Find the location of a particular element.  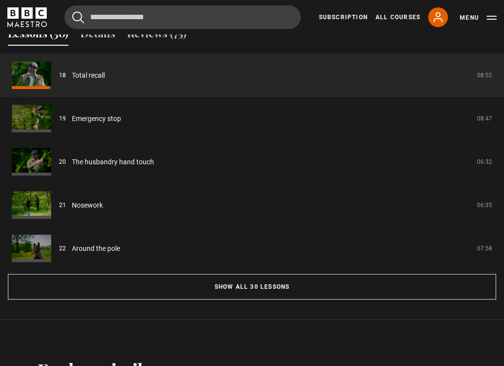

a: Subscription is located at coordinates (343, 17).